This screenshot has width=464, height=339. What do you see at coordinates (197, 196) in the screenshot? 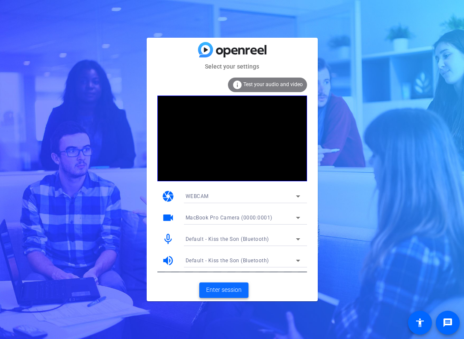
I see `span: WEBCAM` at bounding box center [197, 196].